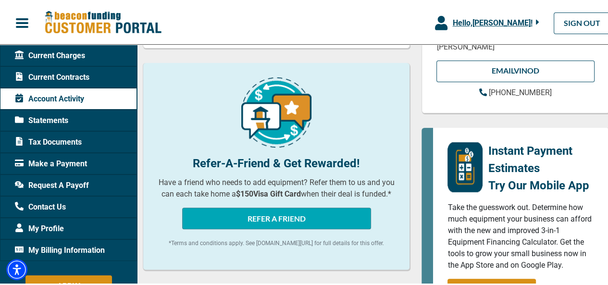 The width and height of the screenshot is (608, 285). I want to click on span: Statements, so click(41, 119).